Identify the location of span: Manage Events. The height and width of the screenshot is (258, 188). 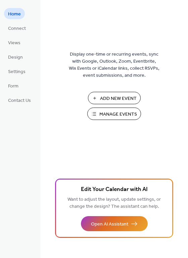
(118, 114).